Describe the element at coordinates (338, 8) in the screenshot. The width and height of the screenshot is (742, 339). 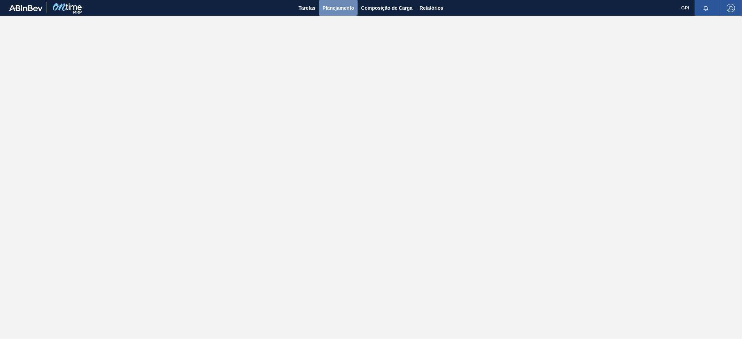
I see `span: Planejamento` at that location.